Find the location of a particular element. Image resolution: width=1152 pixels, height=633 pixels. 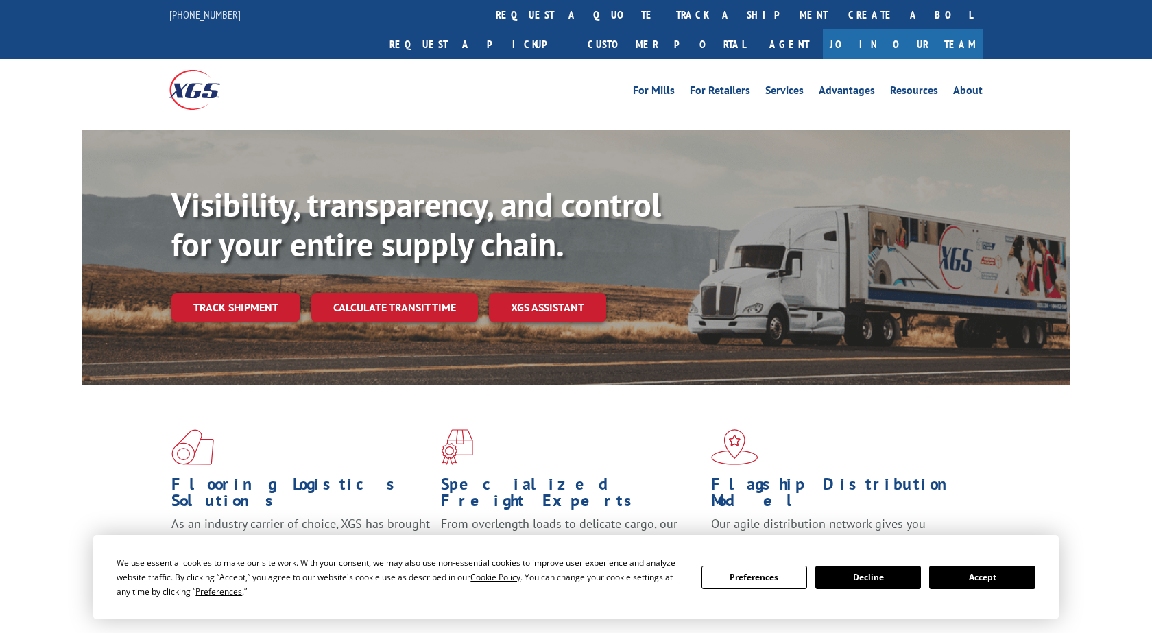

img: xgs-icon-focused-on-flooring-red is located at coordinates (457, 447).